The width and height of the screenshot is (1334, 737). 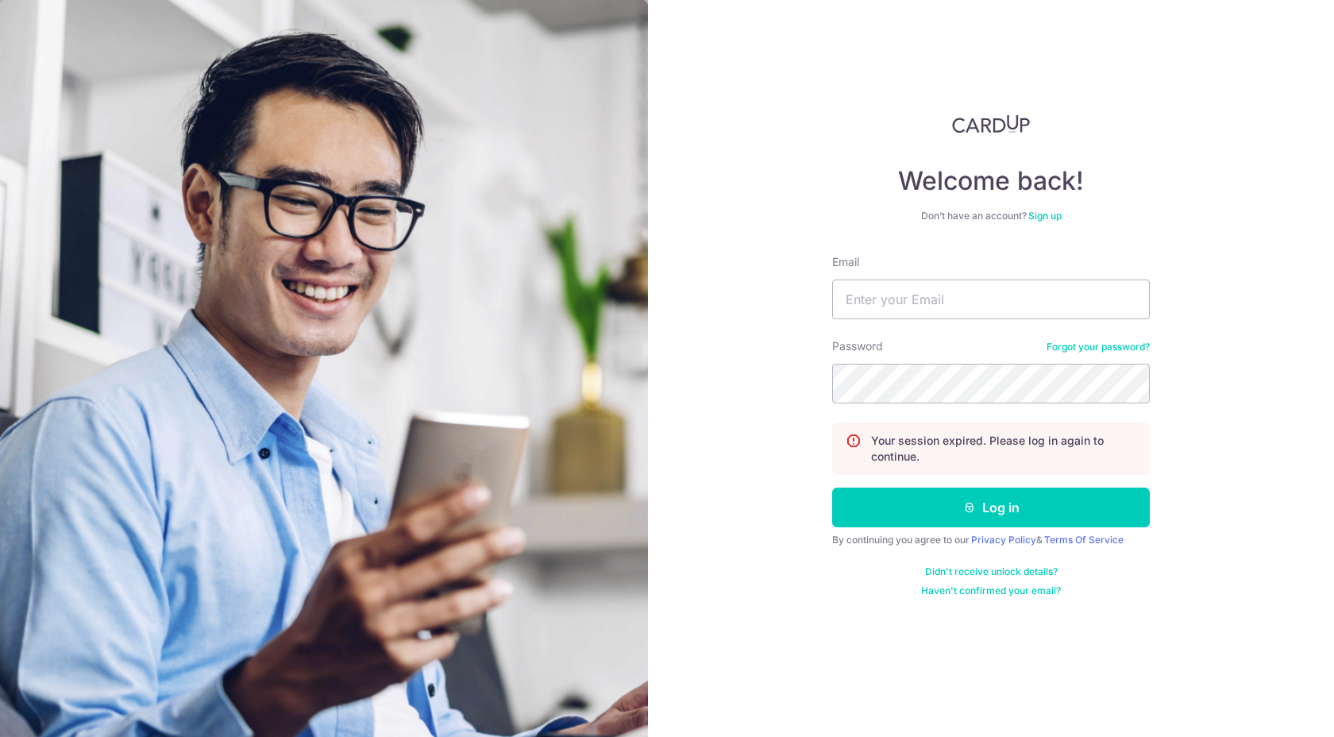 What do you see at coordinates (991, 181) in the screenshot?
I see `h4: Welcome back!` at bounding box center [991, 181].